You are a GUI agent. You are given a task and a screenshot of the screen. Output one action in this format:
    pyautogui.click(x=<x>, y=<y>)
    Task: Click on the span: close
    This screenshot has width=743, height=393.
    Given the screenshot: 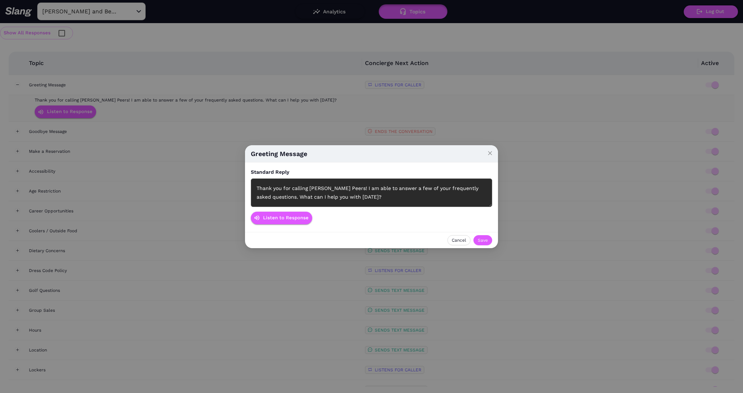 What is the action you would take?
    pyautogui.click(x=490, y=153)
    